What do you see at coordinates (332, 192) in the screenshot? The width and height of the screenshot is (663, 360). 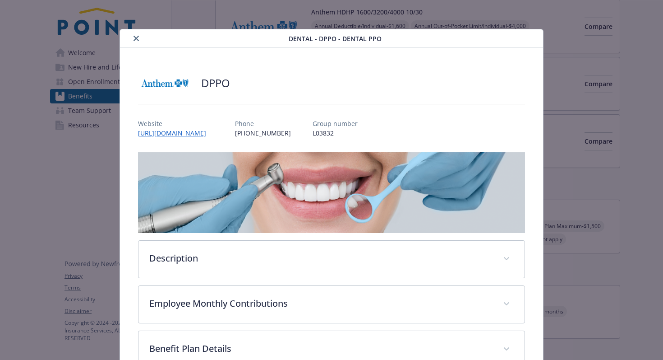 I see `img: banner` at bounding box center [332, 192].